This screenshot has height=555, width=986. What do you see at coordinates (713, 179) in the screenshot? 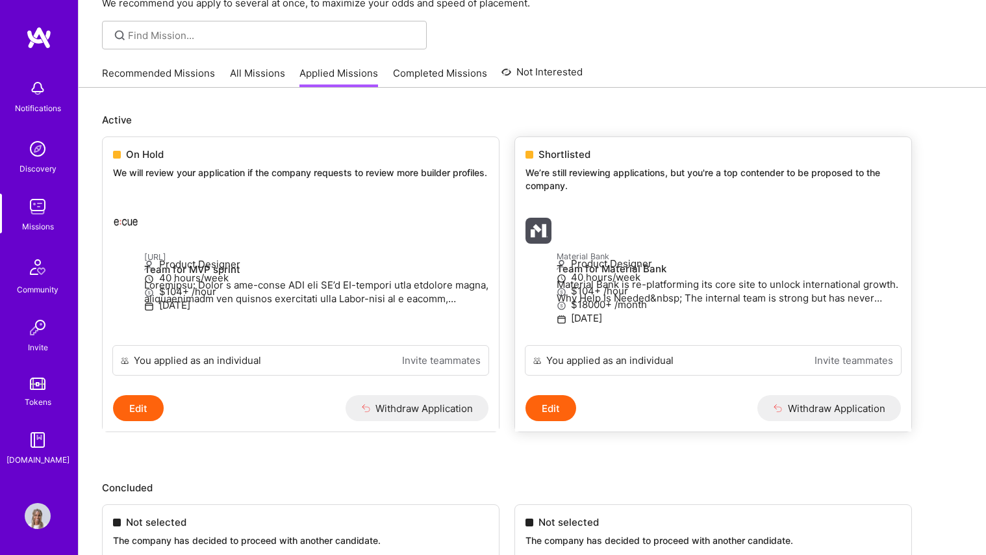
I see `p: We’re still reviewing applications, but you're a top contender to be proposed to the company.` at bounding box center [713, 179].